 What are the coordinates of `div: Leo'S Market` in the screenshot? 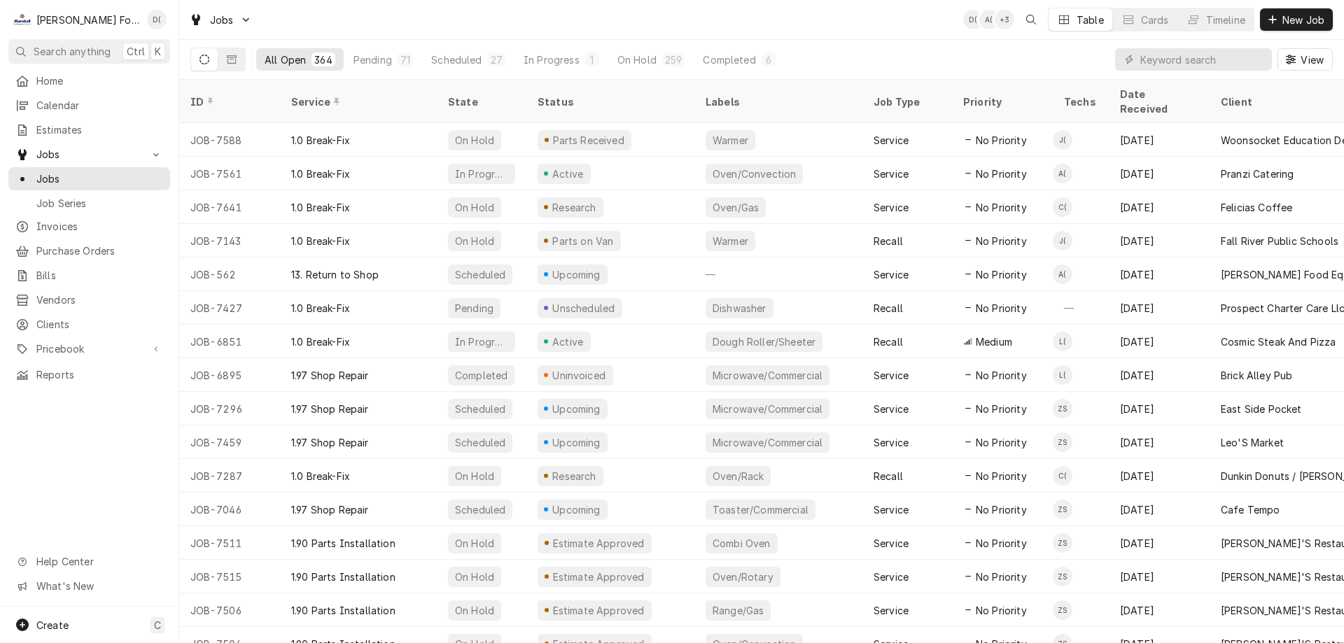 It's located at (1252, 442).